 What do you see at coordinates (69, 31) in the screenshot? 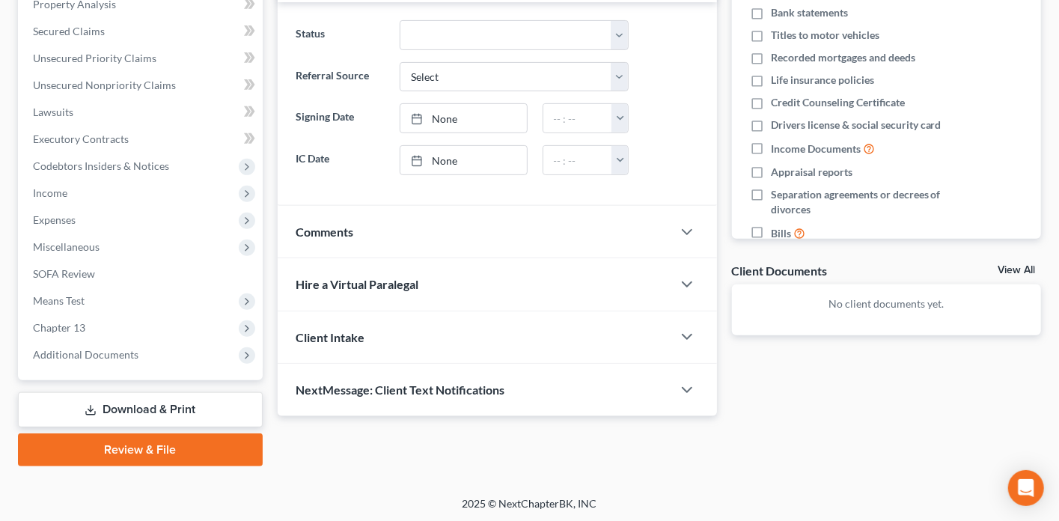
I see `span: Secured Claims` at bounding box center [69, 31].